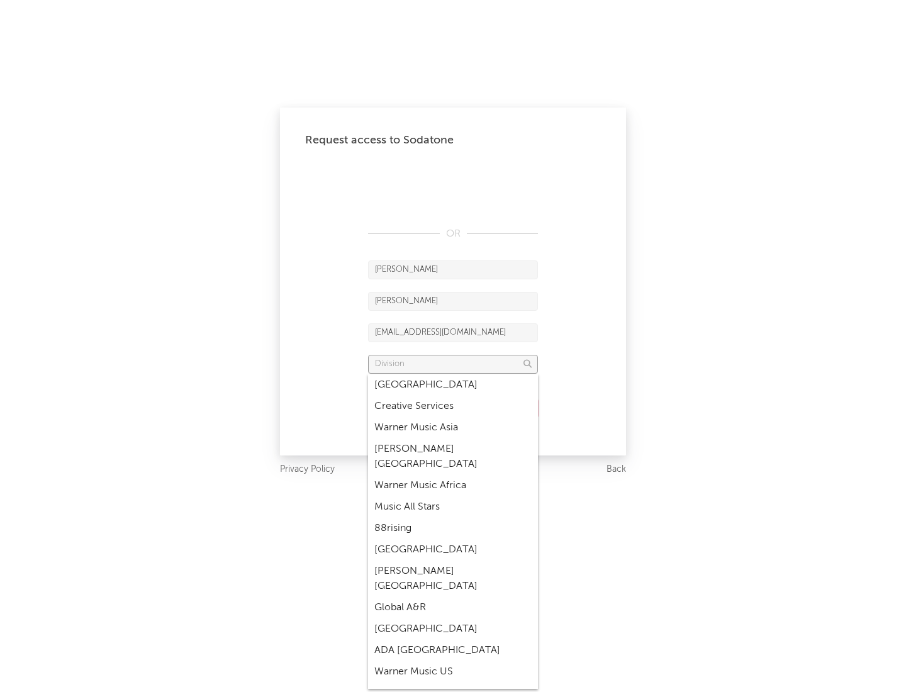 Image resolution: width=906 pixels, height=692 pixels. What do you see at coordinates (453, 234) in the screenshot?
I see `div: OR` at bounding box center [453, 234].